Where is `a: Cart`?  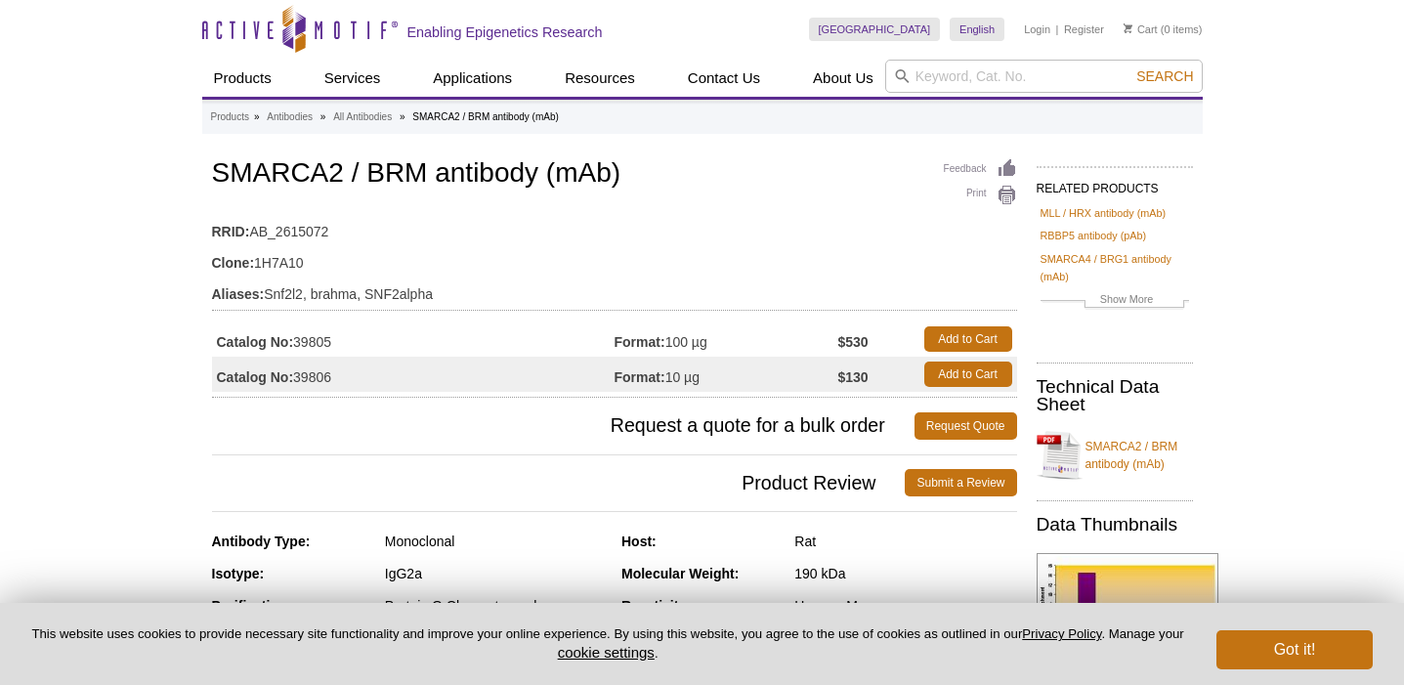
a: Cart is located at coordinates (1140, 29).